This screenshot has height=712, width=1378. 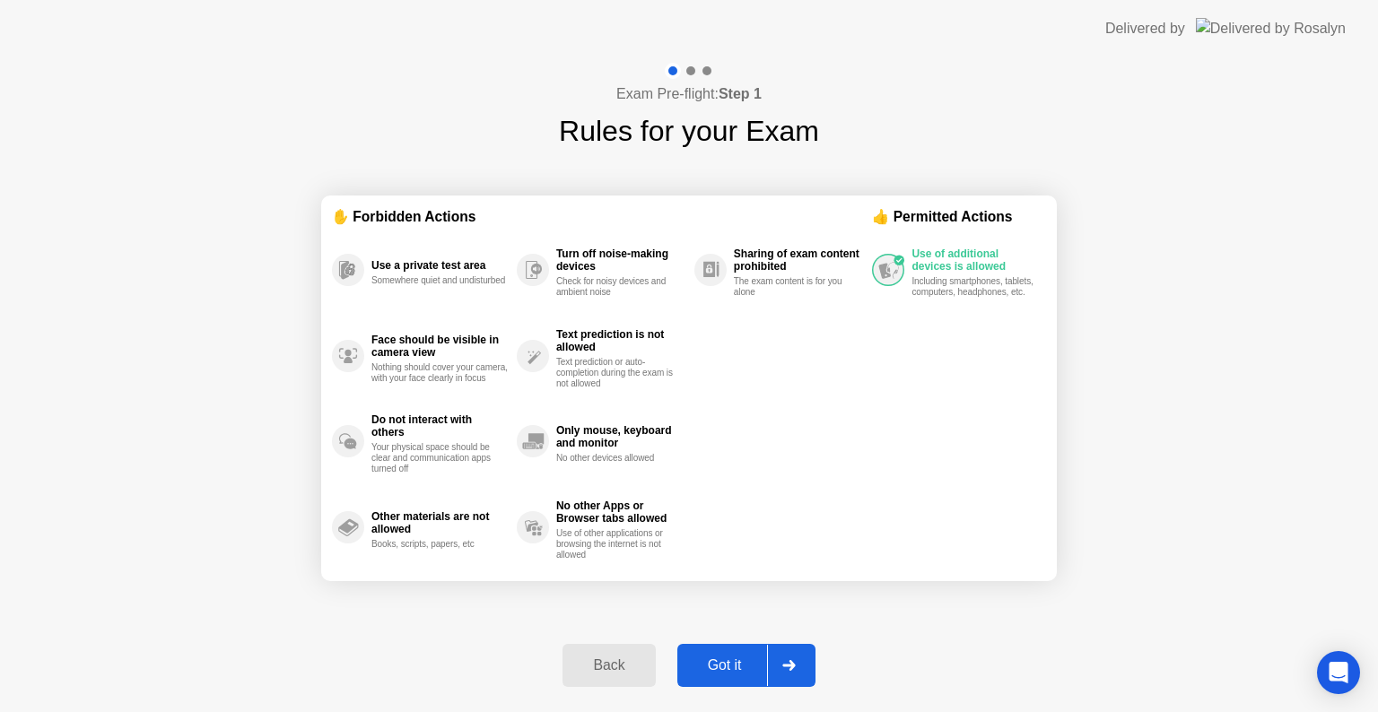 I want to click on div: Turn off noise-making devices, so click(x=621, y=260).